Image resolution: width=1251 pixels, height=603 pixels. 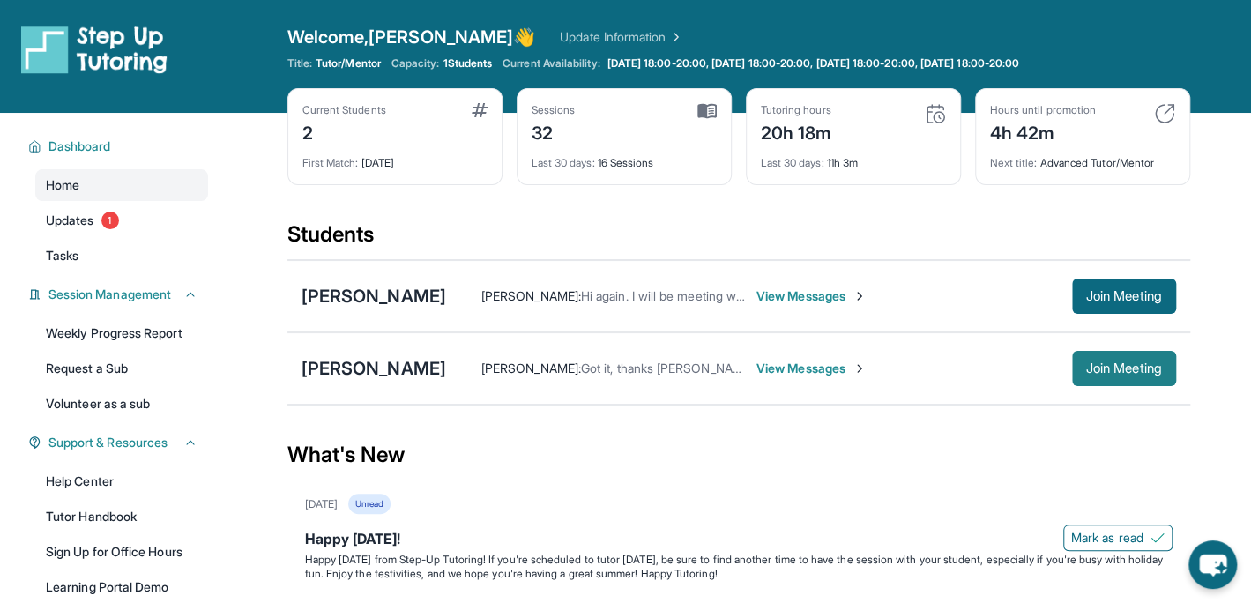 I want to click on div: 11h 3m, so click(x=854, y=158).